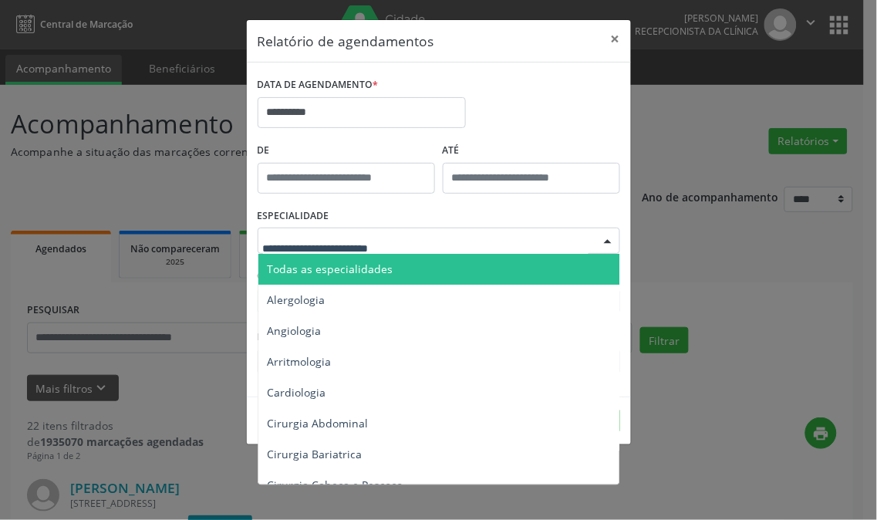 This screenshot has height=520, width=877. I want to click on label: ESPECIALIDADE, so click(293, 216).